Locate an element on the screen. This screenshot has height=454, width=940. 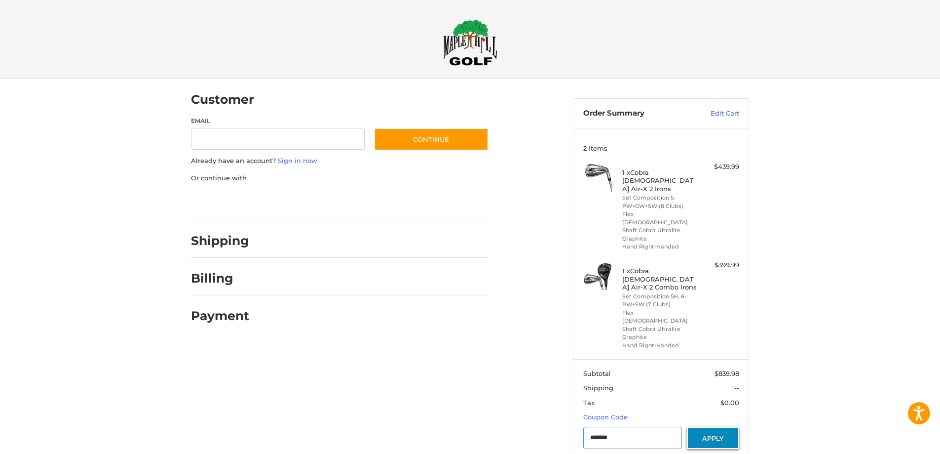
span: $839.98 is located at coordinates (727, 373).